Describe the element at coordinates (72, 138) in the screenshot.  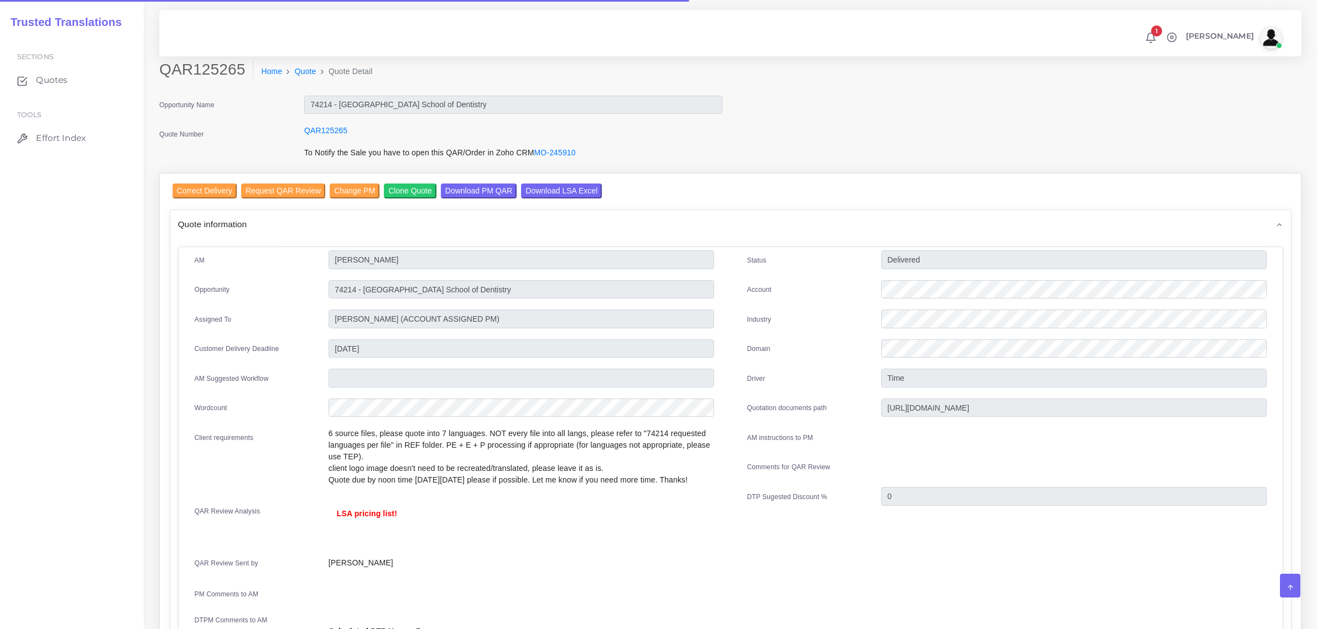
I see `a: Effort Index` at that location.